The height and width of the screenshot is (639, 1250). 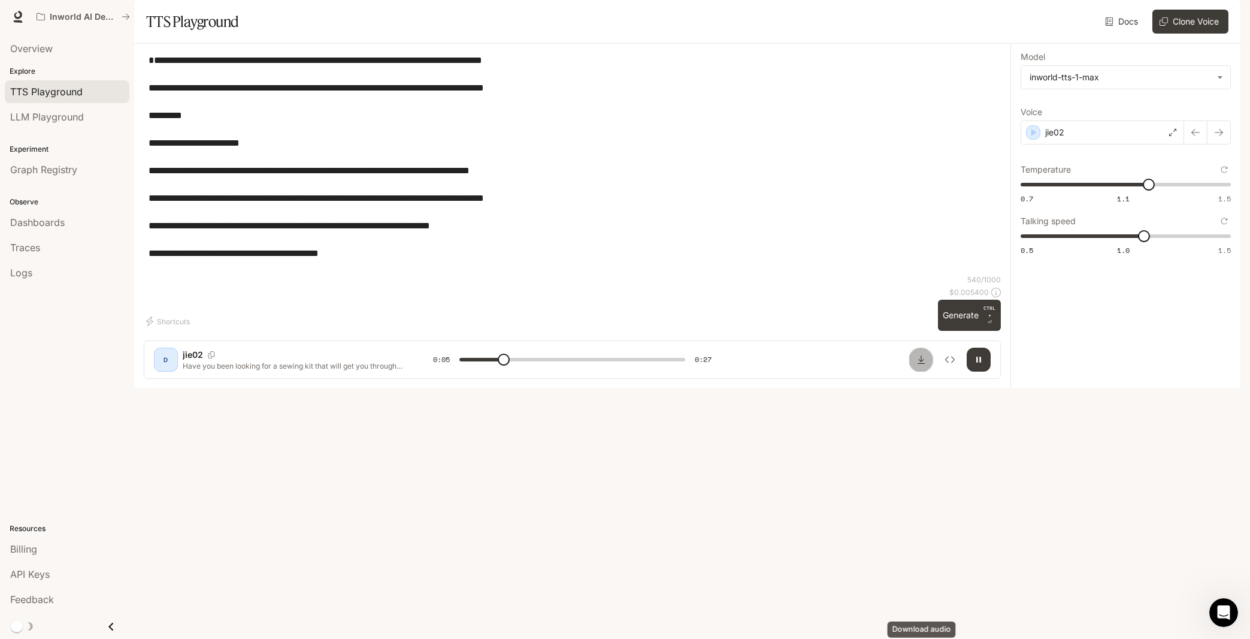 What do you see at coordinates (1027, 250) in the screenshot?
I see `span: 0.5` at bounding box center [1027, 250].